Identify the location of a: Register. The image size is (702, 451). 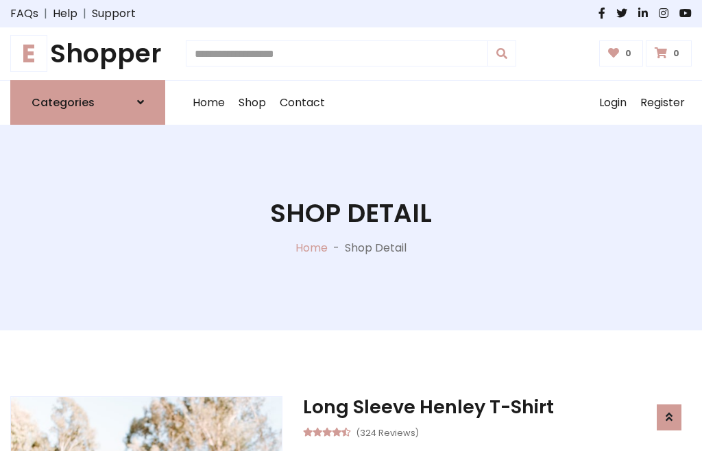
(663, 103).